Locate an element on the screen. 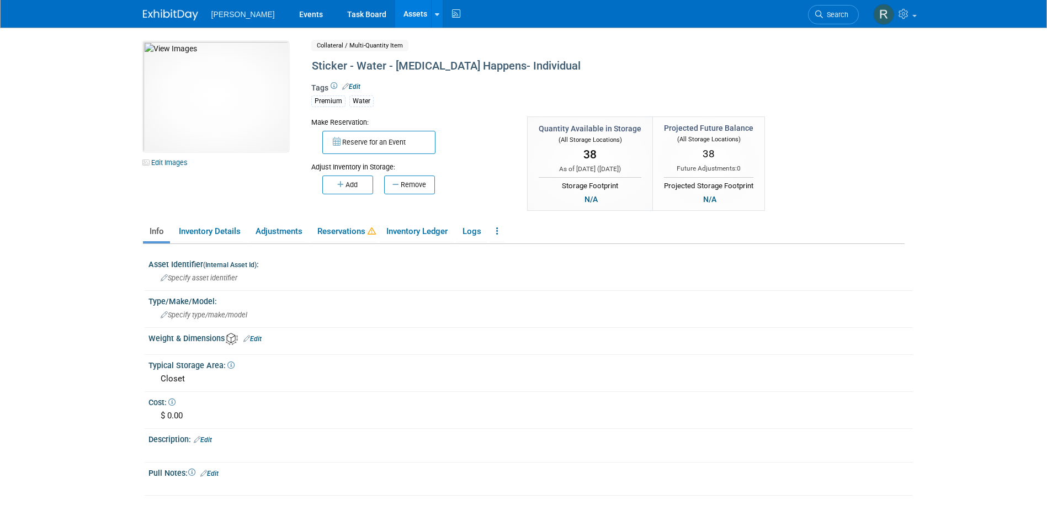 The height and width of the screenshot is (510, 1047). a: Search is located at coordinates (834, 14).